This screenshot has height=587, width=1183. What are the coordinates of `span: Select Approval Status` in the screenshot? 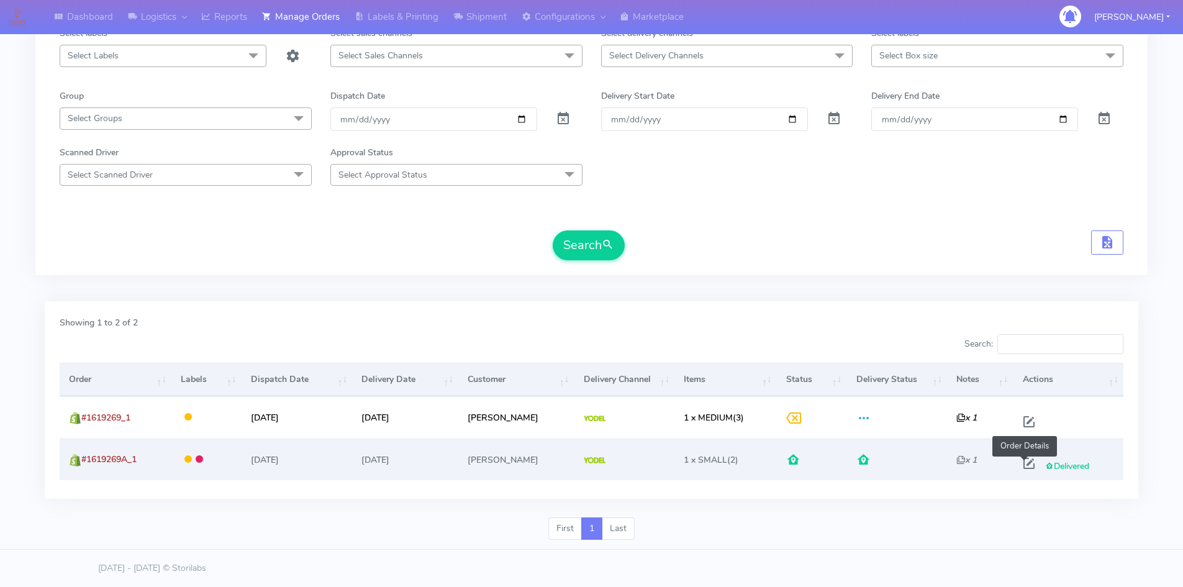 It's located at (383, 175).